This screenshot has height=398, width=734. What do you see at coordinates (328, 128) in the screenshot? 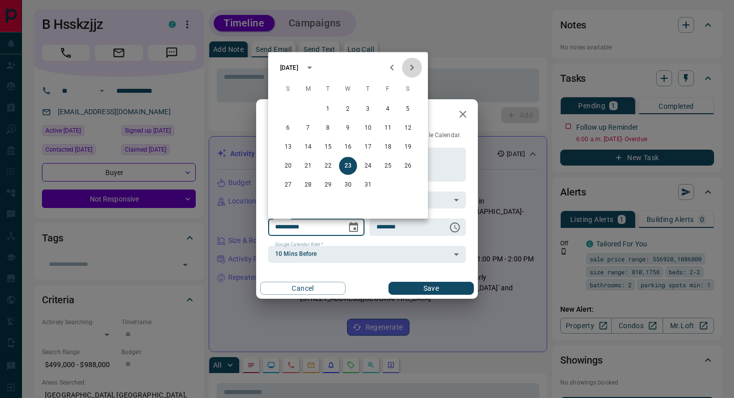
I see `button: 8` at bounding box center [328, 128].